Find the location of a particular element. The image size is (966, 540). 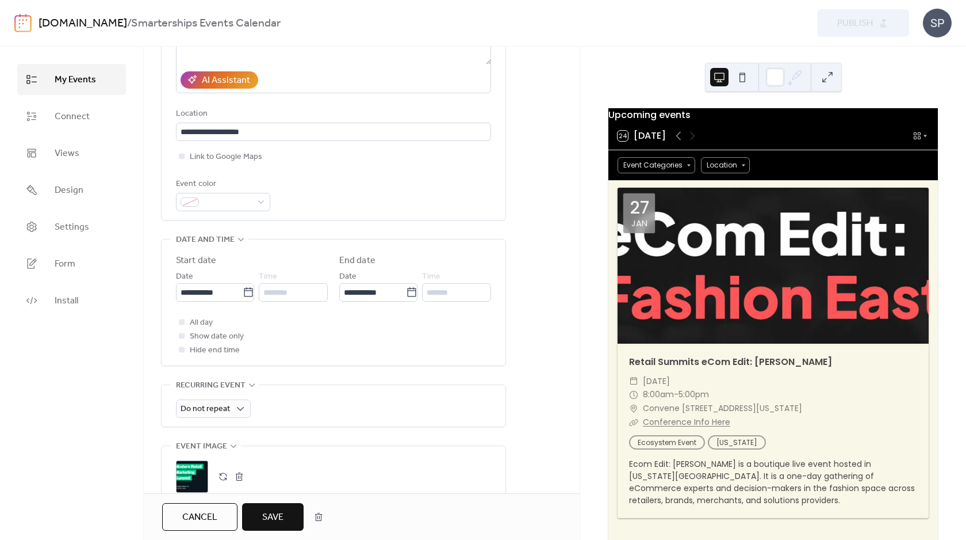

span: Settings is located at coordinates (72, 227).